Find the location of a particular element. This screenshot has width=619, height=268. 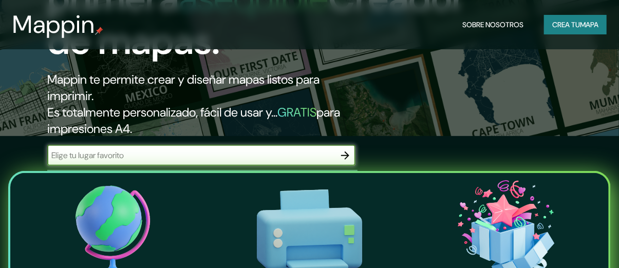

font: GRATIS is located at coordinates (297, 112).